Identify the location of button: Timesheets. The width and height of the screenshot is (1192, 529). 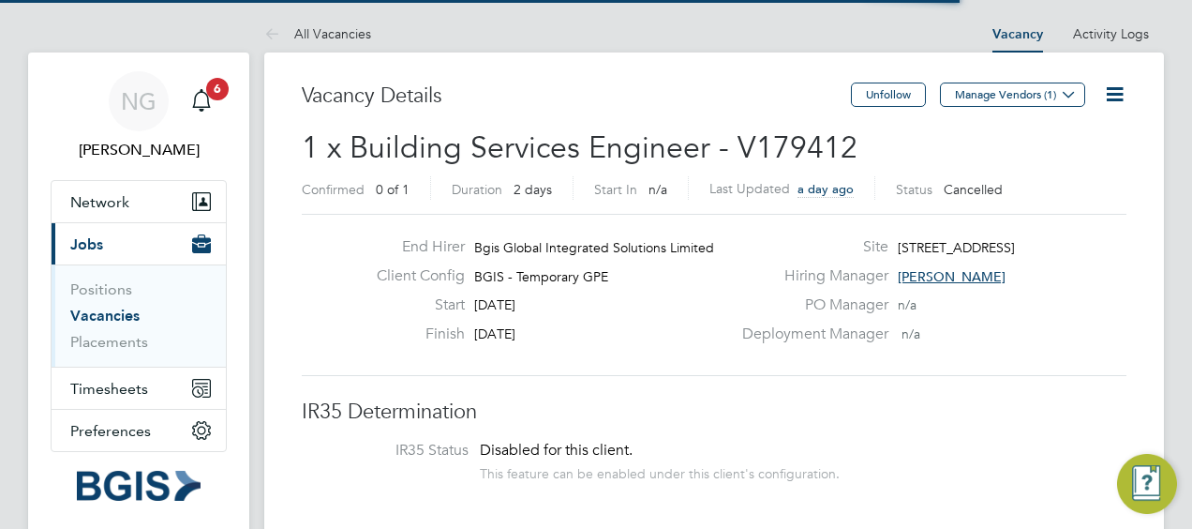
(139, 388).